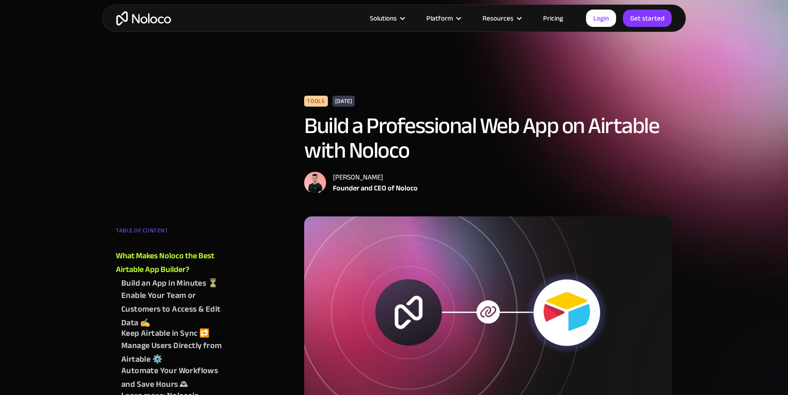  What do you see at coordinates (171, 233) in the screenshot?
I see `div: TABLE OF CONTENT` at bounding box center [171, 233].